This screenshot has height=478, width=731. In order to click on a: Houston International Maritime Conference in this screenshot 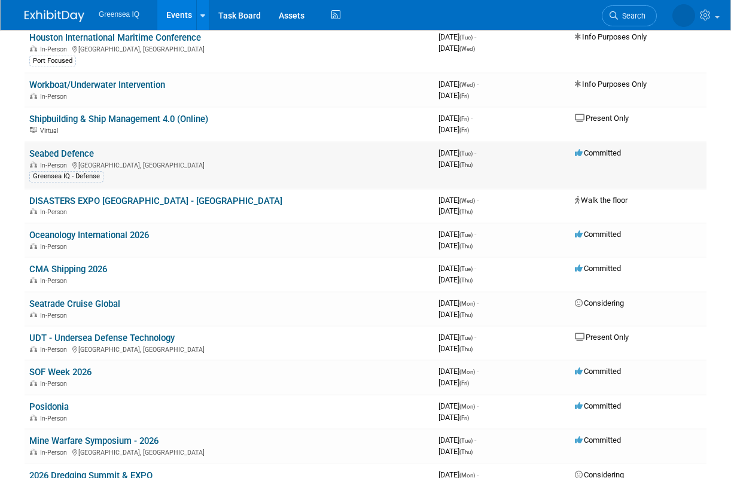, I will do `click(115, 38)`.